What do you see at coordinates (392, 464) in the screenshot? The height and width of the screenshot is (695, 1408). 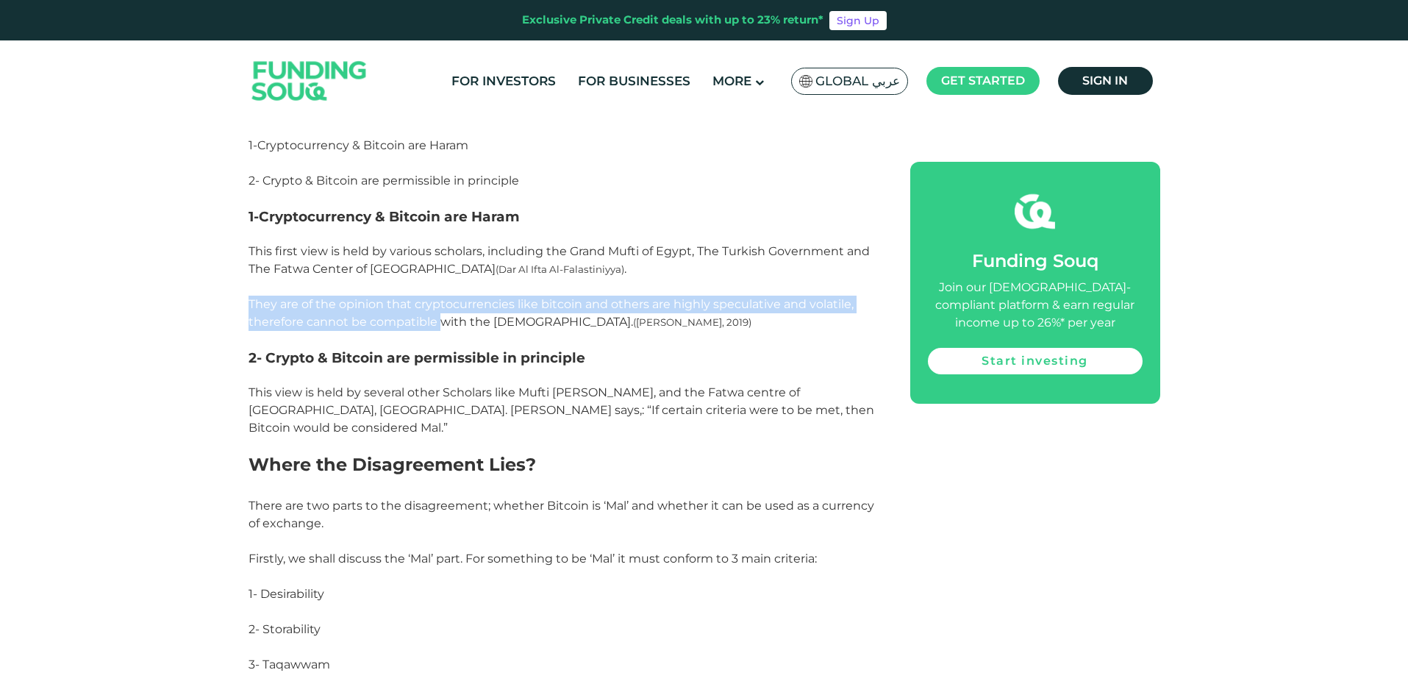 I see `span: Where the Disagreement Lies?` at bounding box center [392, 464].